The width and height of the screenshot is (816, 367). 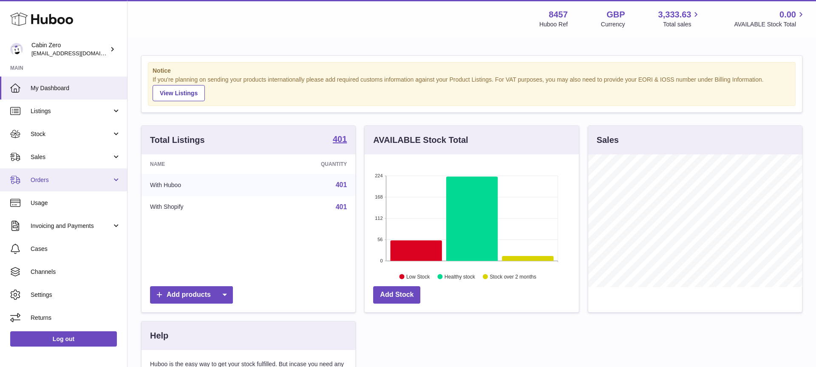 What do you see at coordinates (472, 88) in the screenshot?
I see `div: If you're planning on sending your products internationally please add required customs informati...` at bounding box center [472, 88].